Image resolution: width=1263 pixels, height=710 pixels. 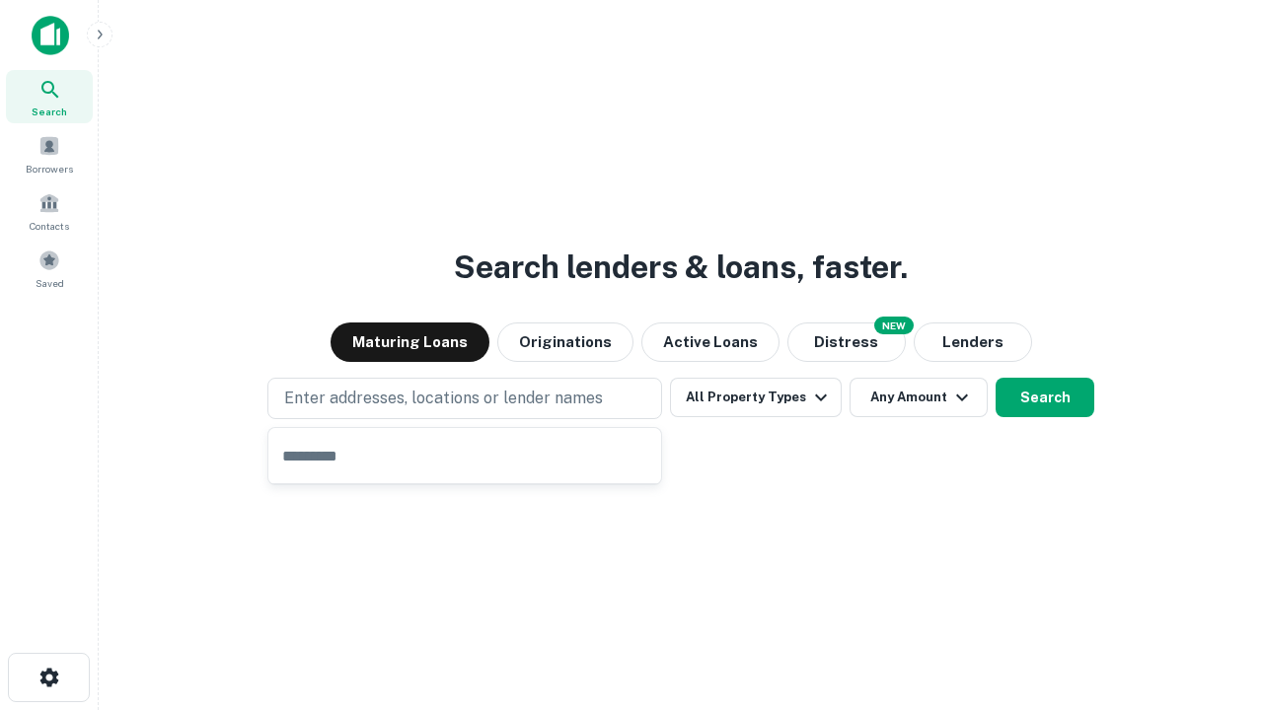 What do you see at coordinates (49, 97) in the screenshot?
I see `a: Search` at bounding box center [49, 97].